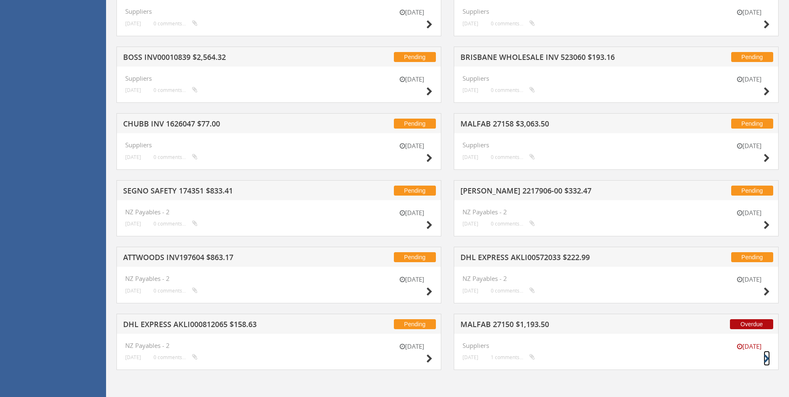 This screenshot has height=397, width=789. What do you see at coordinates (232, 58) in the screenshot?
I see `h5: BOSS INV00010839 $2,564.32` at bounding box center [232, 58].